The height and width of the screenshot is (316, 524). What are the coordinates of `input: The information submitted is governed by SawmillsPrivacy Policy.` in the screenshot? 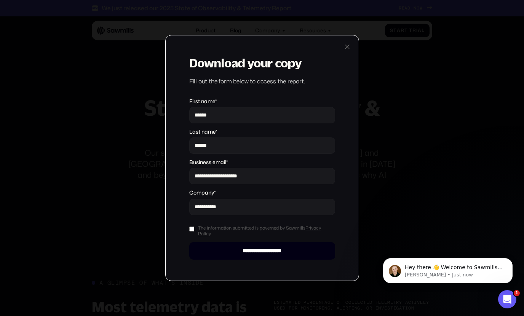 It's located at (192, 229).